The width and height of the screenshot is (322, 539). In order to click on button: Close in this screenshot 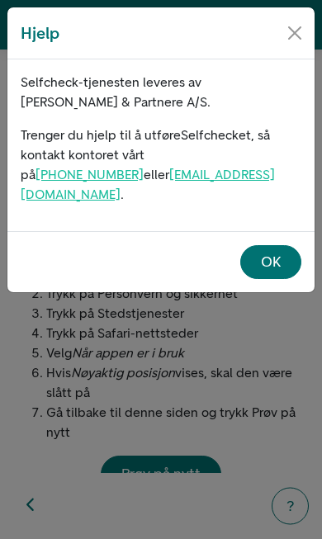, I will do `click(295, 33)`.